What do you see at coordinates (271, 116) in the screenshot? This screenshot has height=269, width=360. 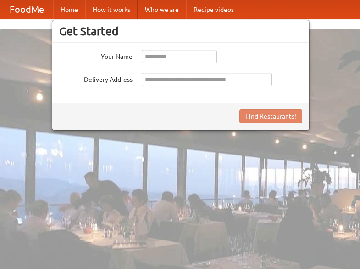 I see `button: Find Restaurants!` at bounding box center [271, 116].